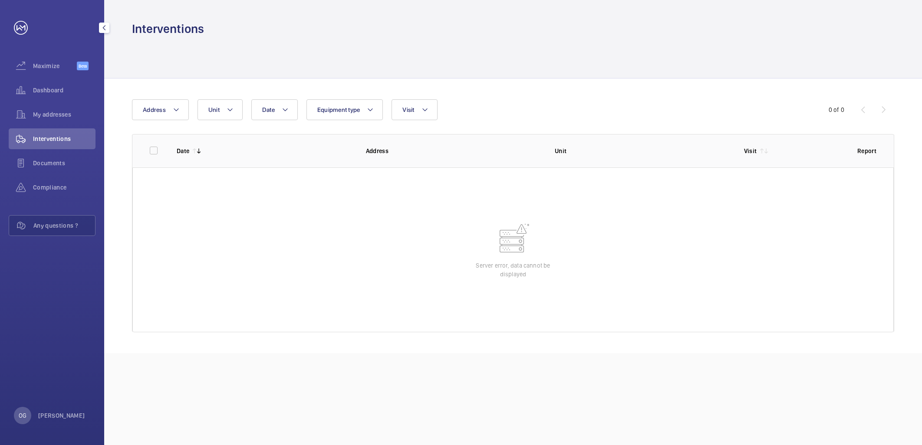 The height and width of the screenshot is (445, 922). What do you see at coordinates (408, 110) in the screenshot?
I see `span: Visit` at bounding box center [408, 110].